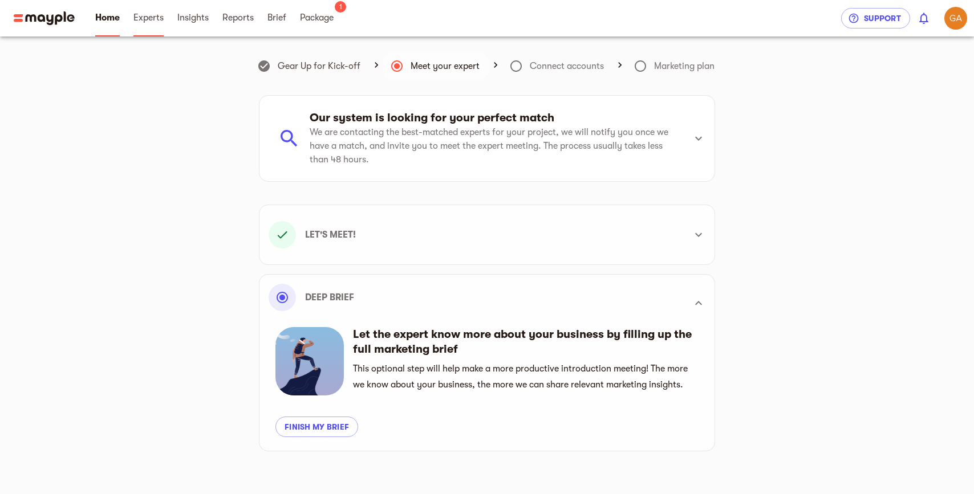  Describe the element at coordinates (340, 7) in the screenshot. I see `span: 1` at that location.